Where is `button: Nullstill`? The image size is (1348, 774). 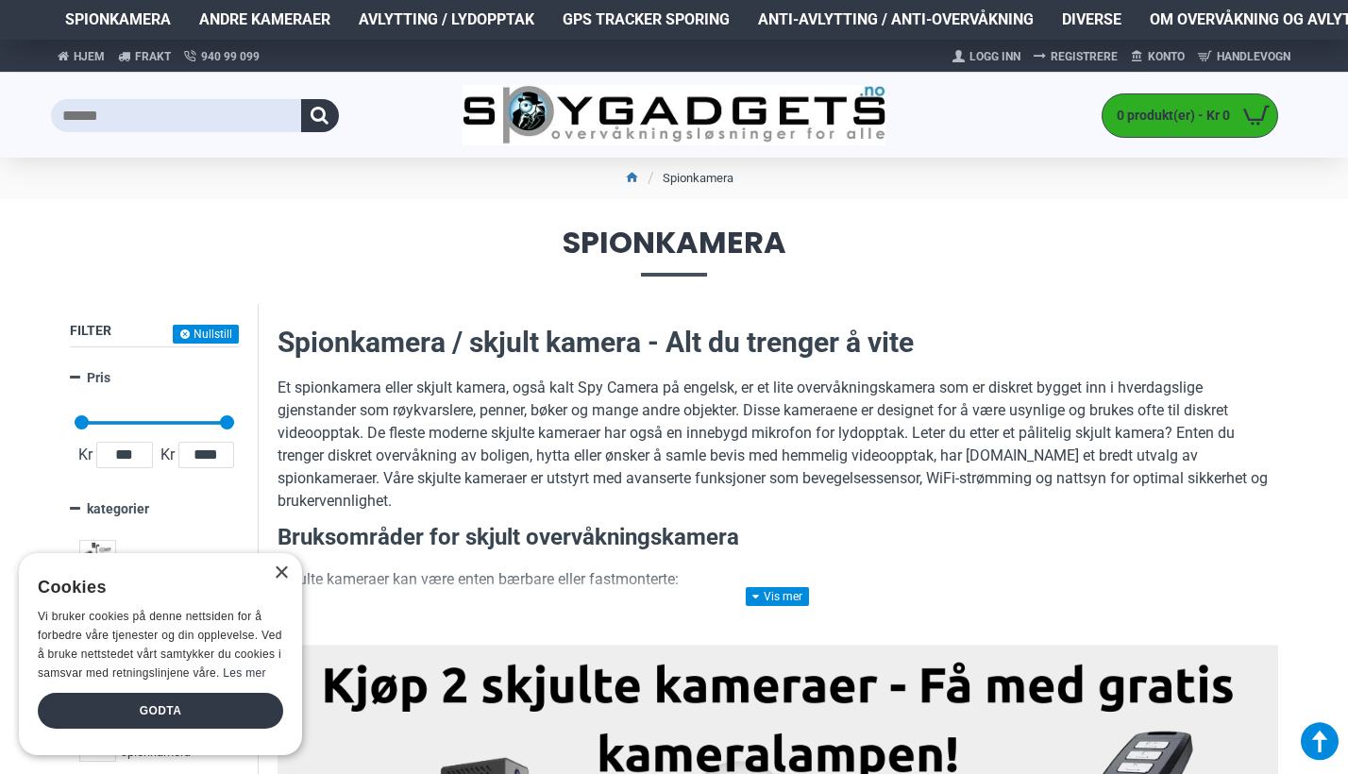
button: Nullstill is located at coordinates (206, 334).